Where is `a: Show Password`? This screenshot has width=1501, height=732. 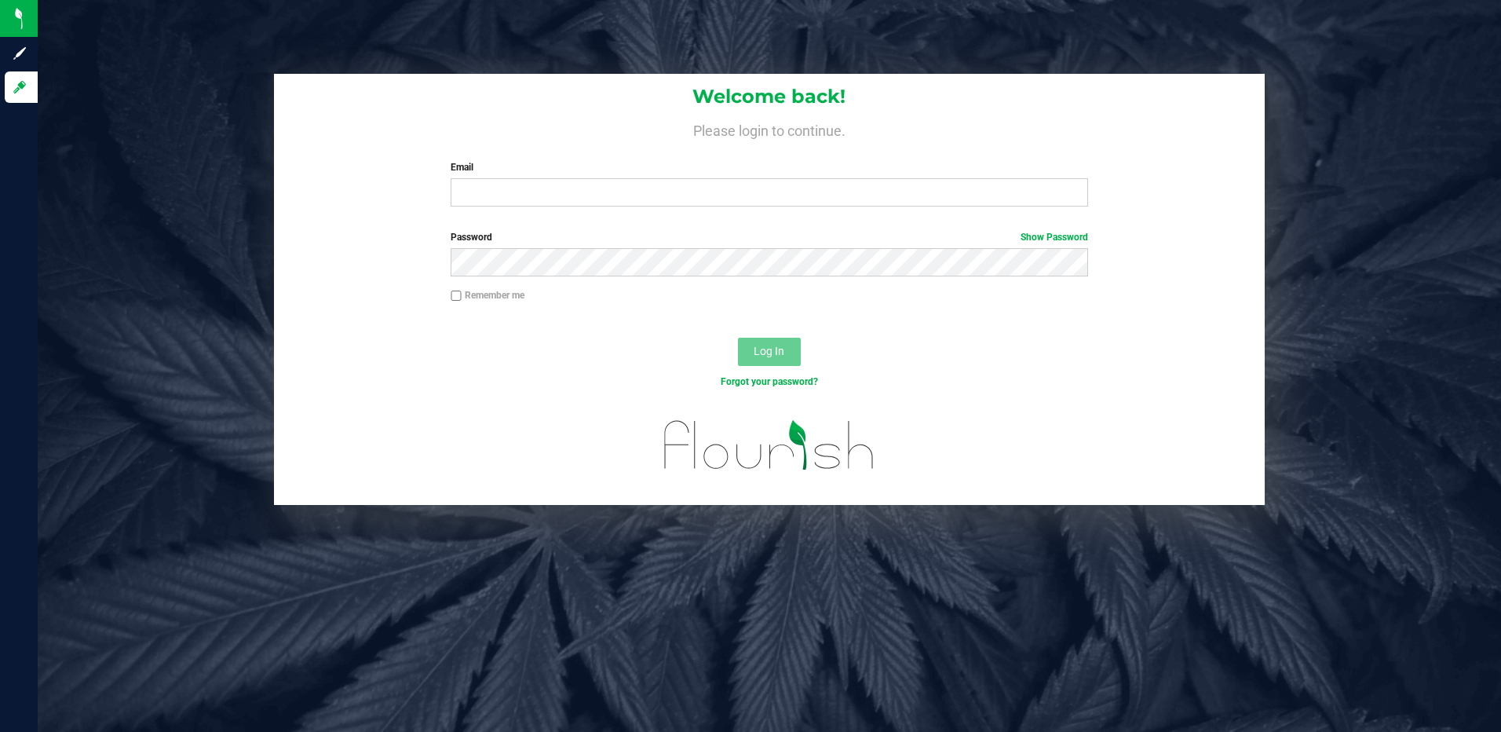
a: Show Password is located at coordinates (1054, 237).